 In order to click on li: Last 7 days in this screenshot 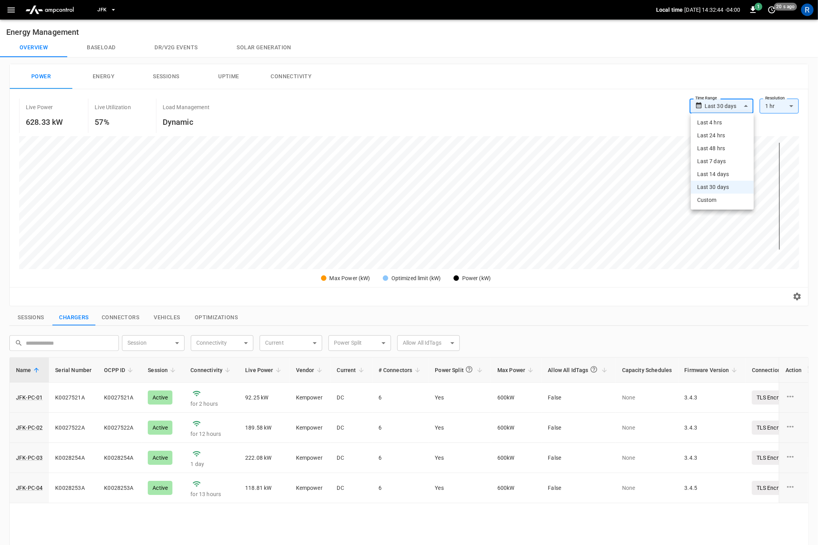, I will do `click(722, 161)`.